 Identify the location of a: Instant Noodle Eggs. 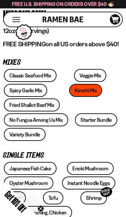
(89, 183).